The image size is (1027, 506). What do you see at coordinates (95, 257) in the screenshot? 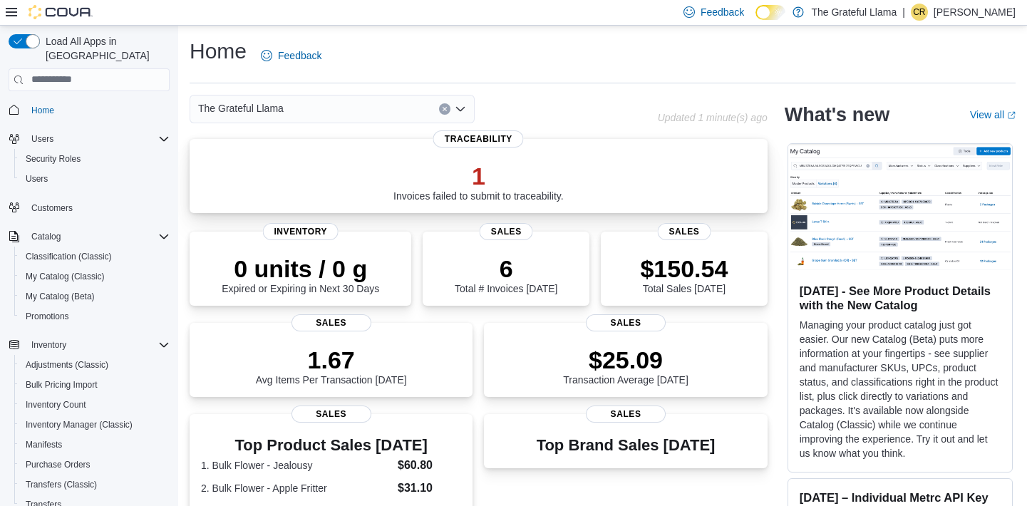
I see `button: Classification (Classic)` at bounding box center [95, 257].